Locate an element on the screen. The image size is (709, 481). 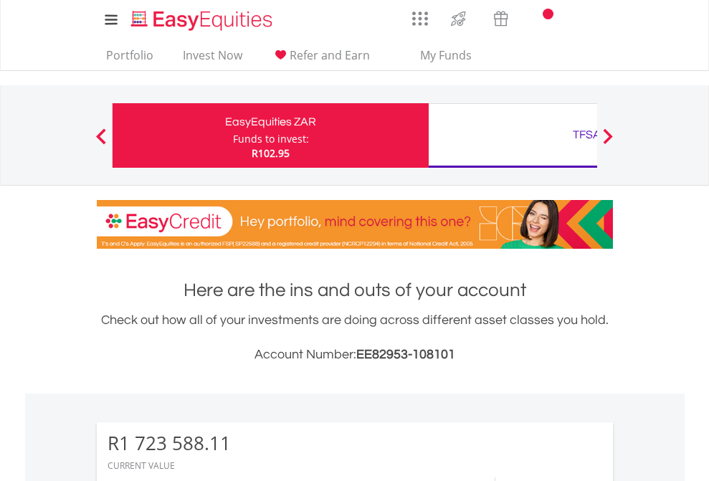
a: FAQ's and Support is located at coordinates (576, 18).